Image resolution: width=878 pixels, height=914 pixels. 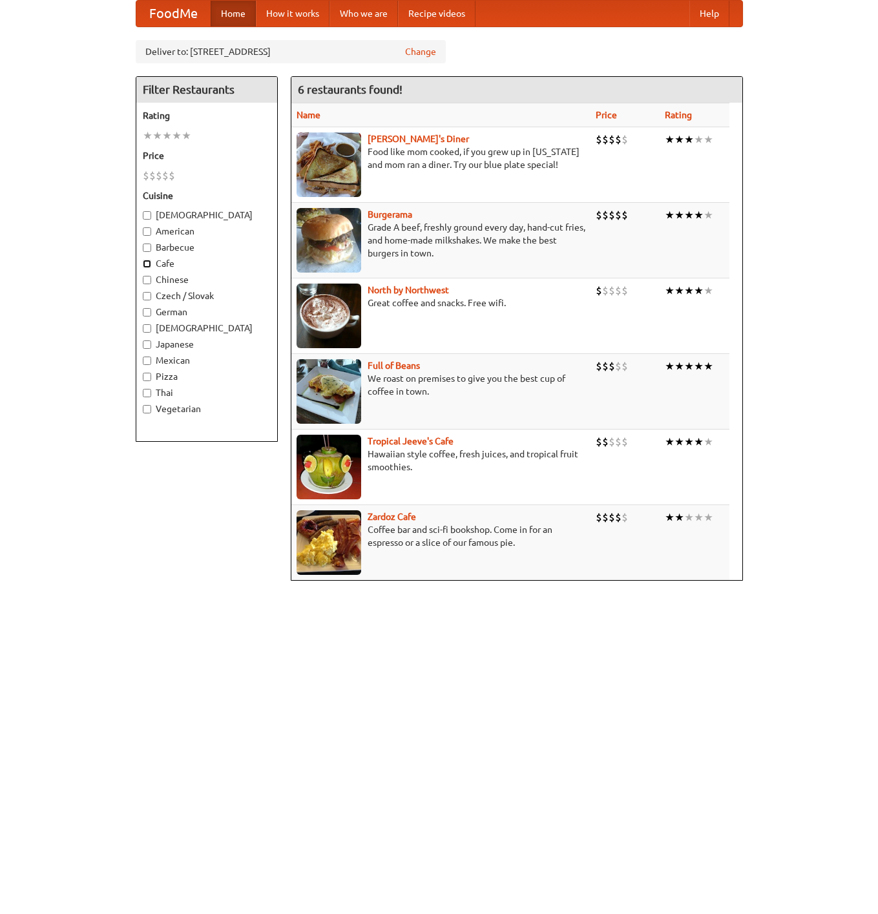 I want to click on label: Pizza, so click(x=207, y=377).